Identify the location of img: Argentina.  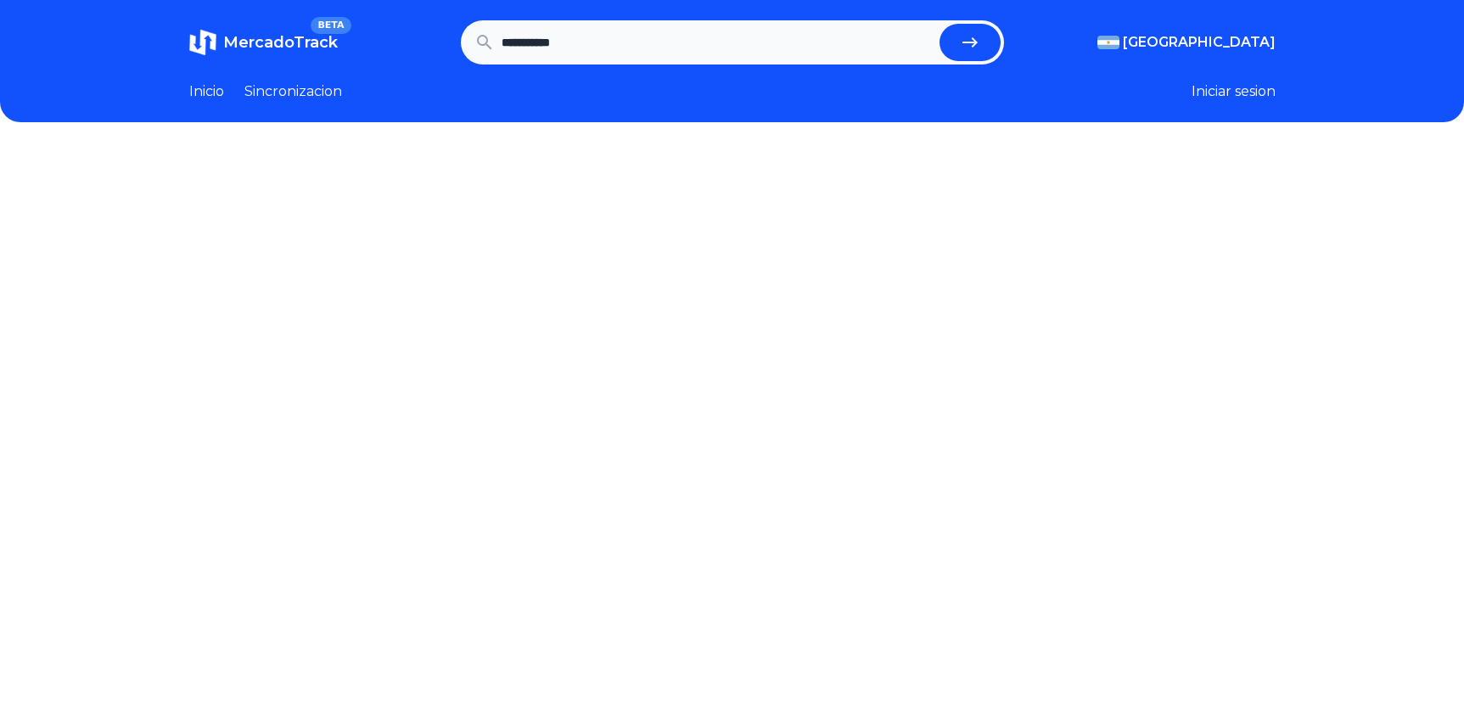
(1109, 42).